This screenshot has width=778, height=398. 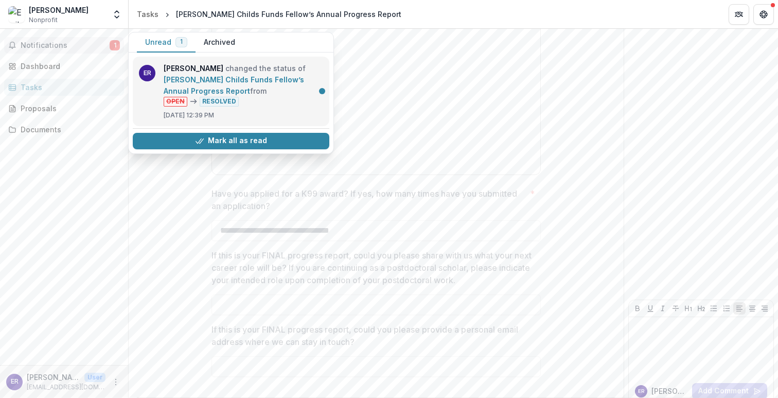 What do you see at coordinates (64, 45) in the screenshot?
I see `button: Notifications1` at bounding box center [64, 45].